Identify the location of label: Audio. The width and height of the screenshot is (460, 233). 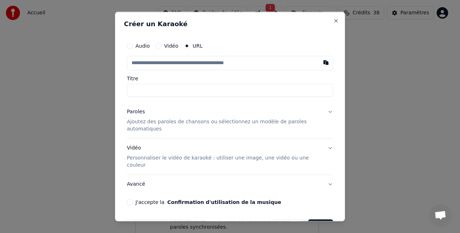
(143, 46).